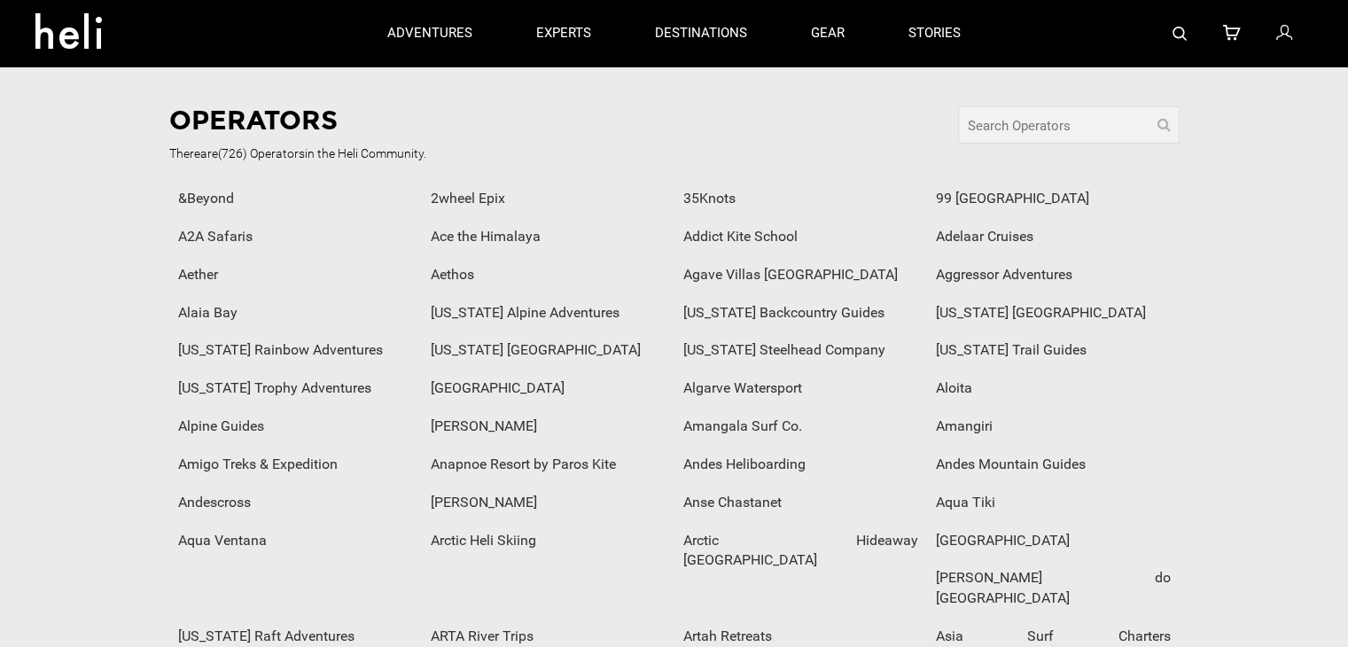  I want to click on p: destinations, so click(701, 33).